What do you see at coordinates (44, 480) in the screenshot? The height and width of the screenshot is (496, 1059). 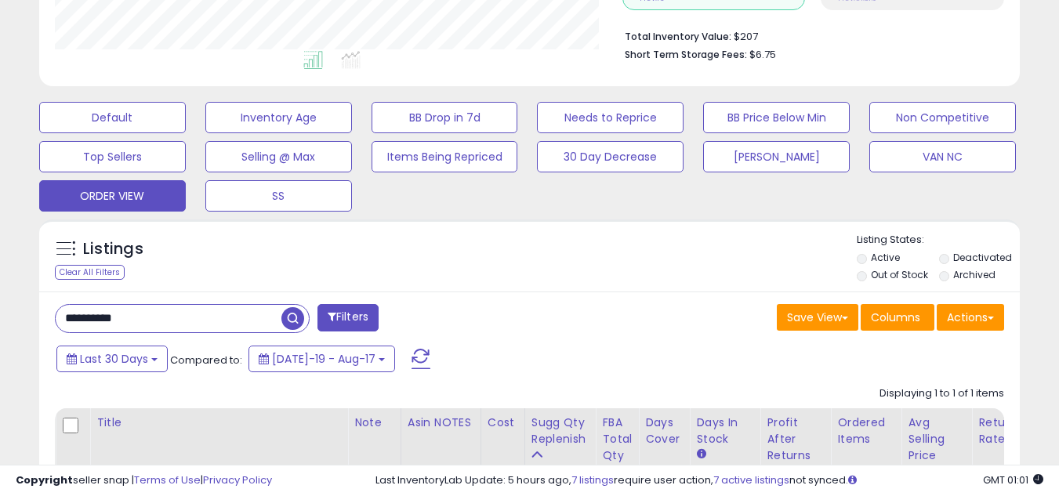 I see `strong: Copyright` at bounding box center [44, 480].